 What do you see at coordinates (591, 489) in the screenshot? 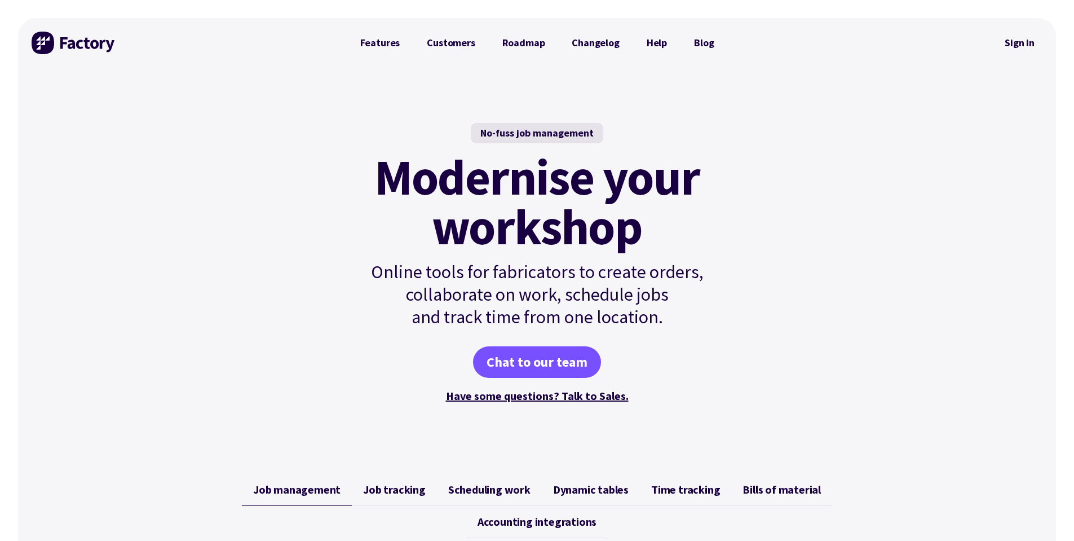
I see `span: Dynamic tables` at bounding box center [591, 489].